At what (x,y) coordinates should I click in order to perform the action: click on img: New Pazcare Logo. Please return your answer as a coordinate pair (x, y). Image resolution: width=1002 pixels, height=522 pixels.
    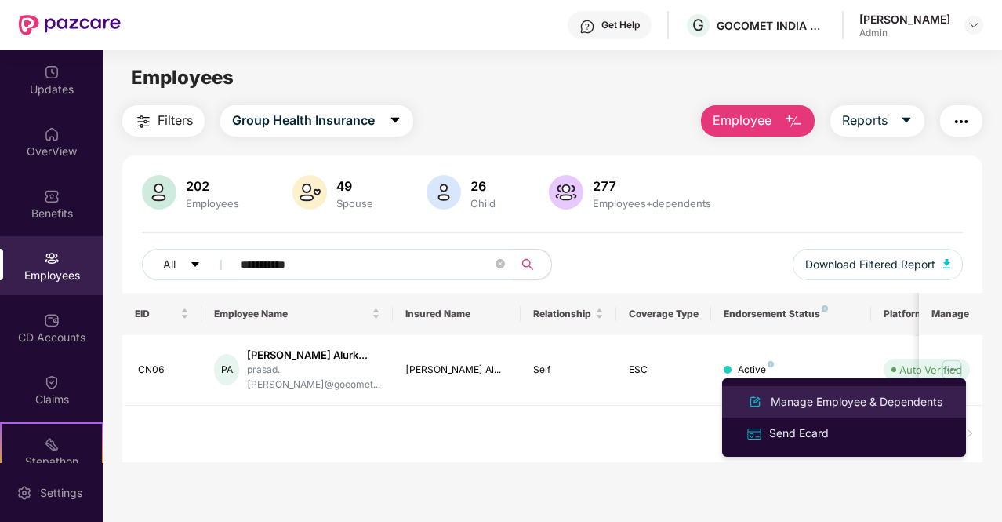
    Looking at the image, I should click on (70, 25).